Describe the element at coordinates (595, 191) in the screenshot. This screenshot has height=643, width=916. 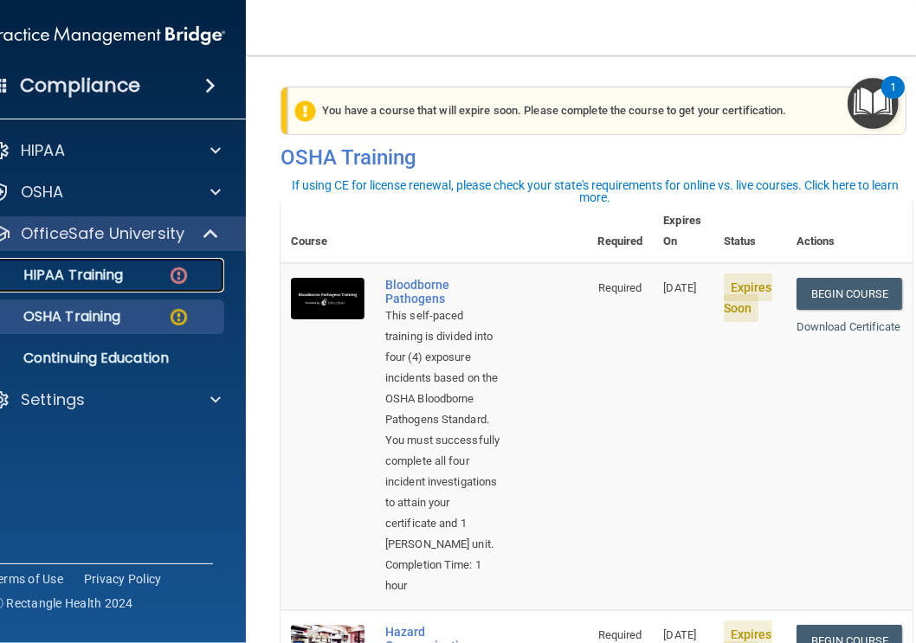
I see `button: If using CE for license renewal, please check your state's requirements for online vs. live cours...` at that location.